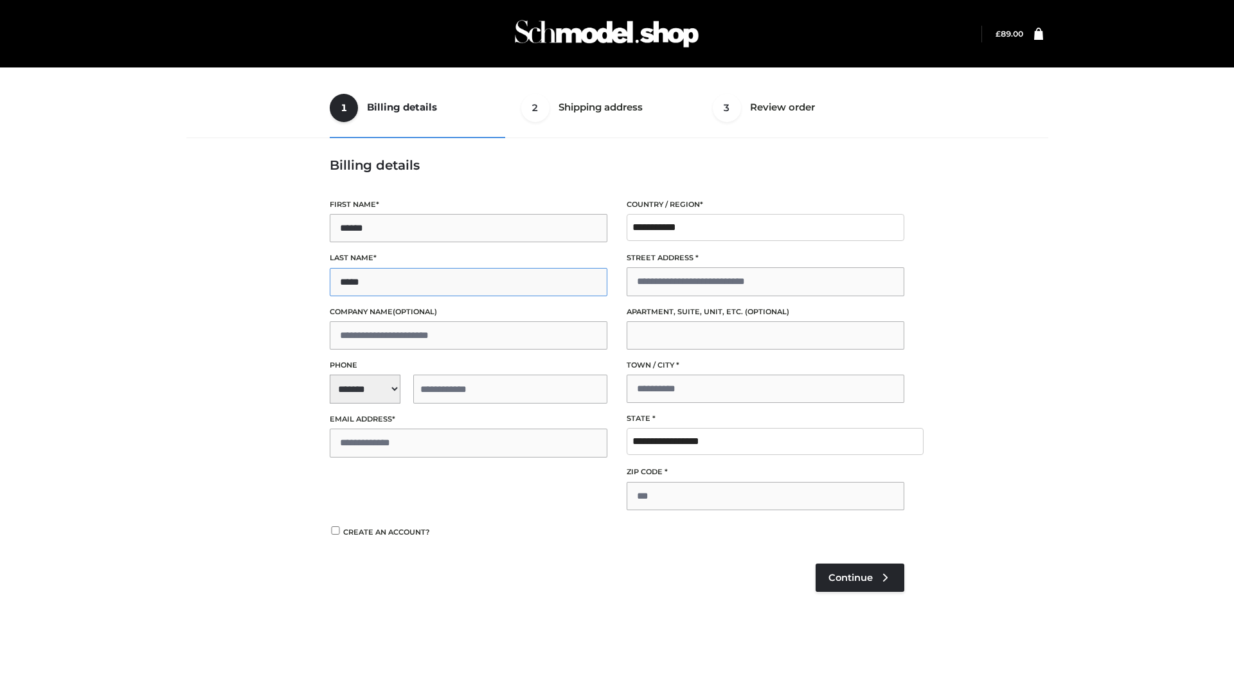 Image resolution: width=1234 pixels, height=694 pixels. I want to click on label: Town / City, so click(766, 365).